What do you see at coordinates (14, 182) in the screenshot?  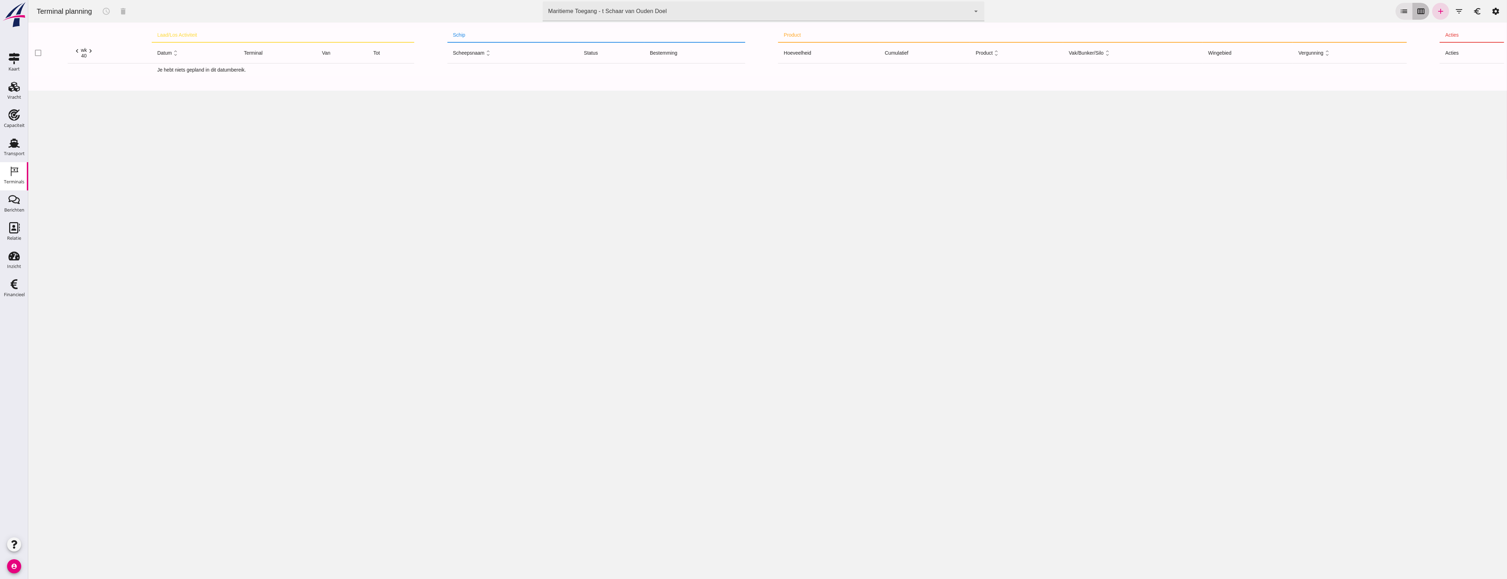 I see `div: Terminals` at bounding box center [14, 182].